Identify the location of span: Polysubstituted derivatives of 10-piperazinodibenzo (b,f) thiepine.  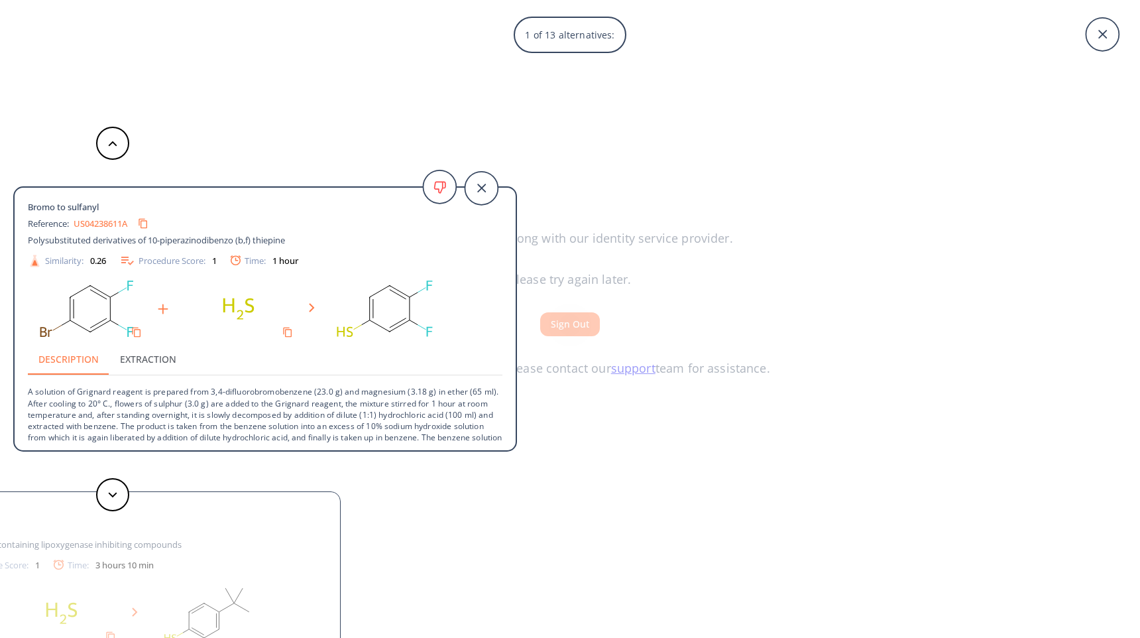
(156, 240).